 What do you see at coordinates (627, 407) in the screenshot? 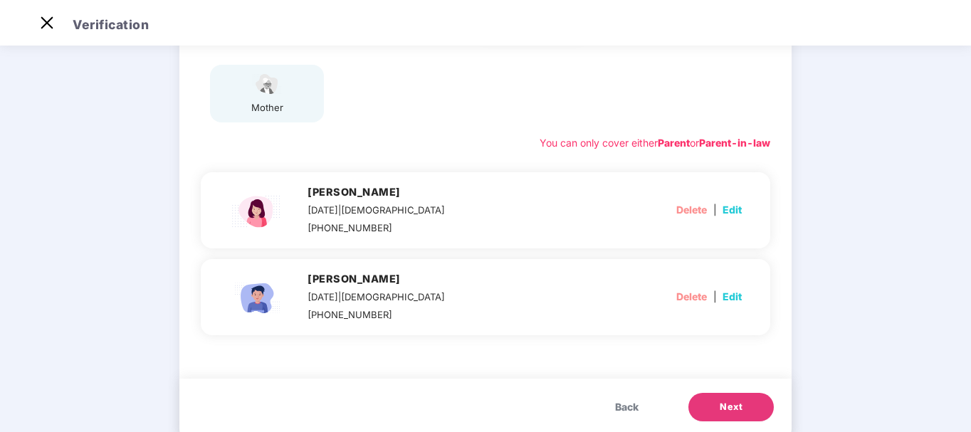
I see `button: Back` at bounding box center [627, 407].